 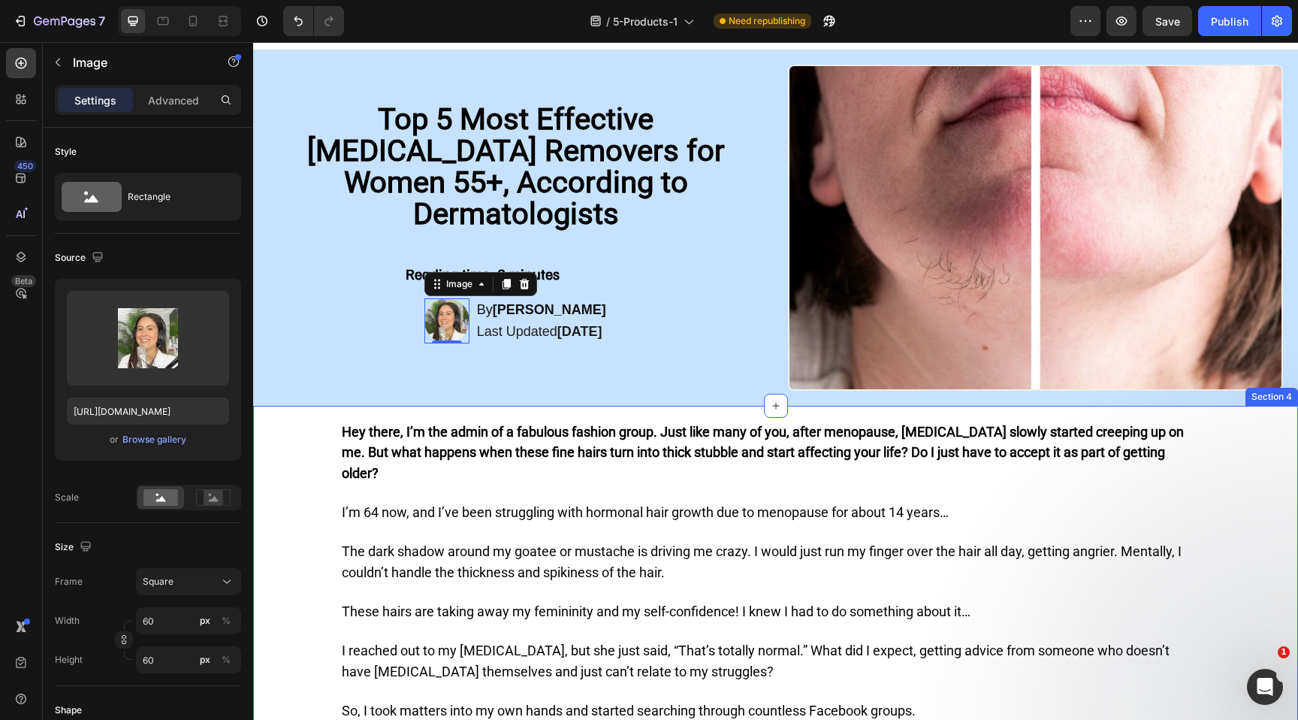 I want to click on div: Size, so click(x=74, y=547).